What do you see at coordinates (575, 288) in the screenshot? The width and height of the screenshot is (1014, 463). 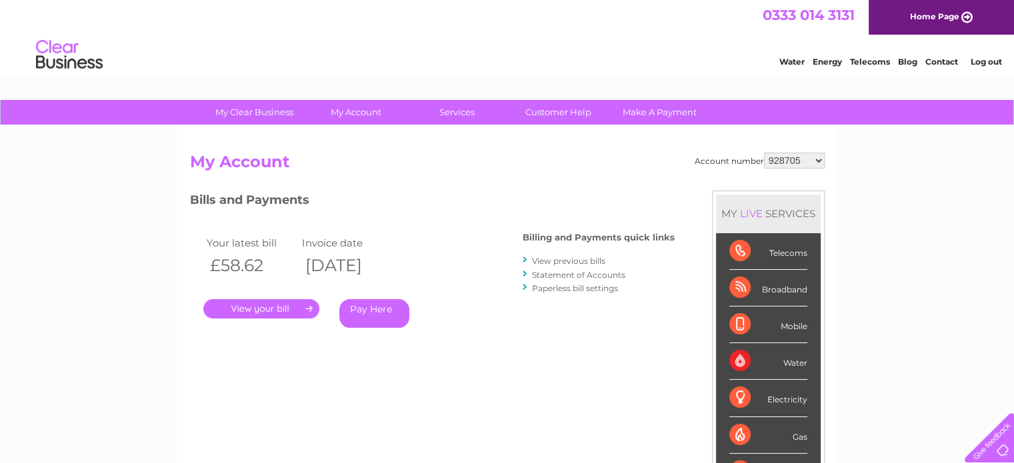 I see `a: Paperless bill settings` at bounding box center [575, 288].